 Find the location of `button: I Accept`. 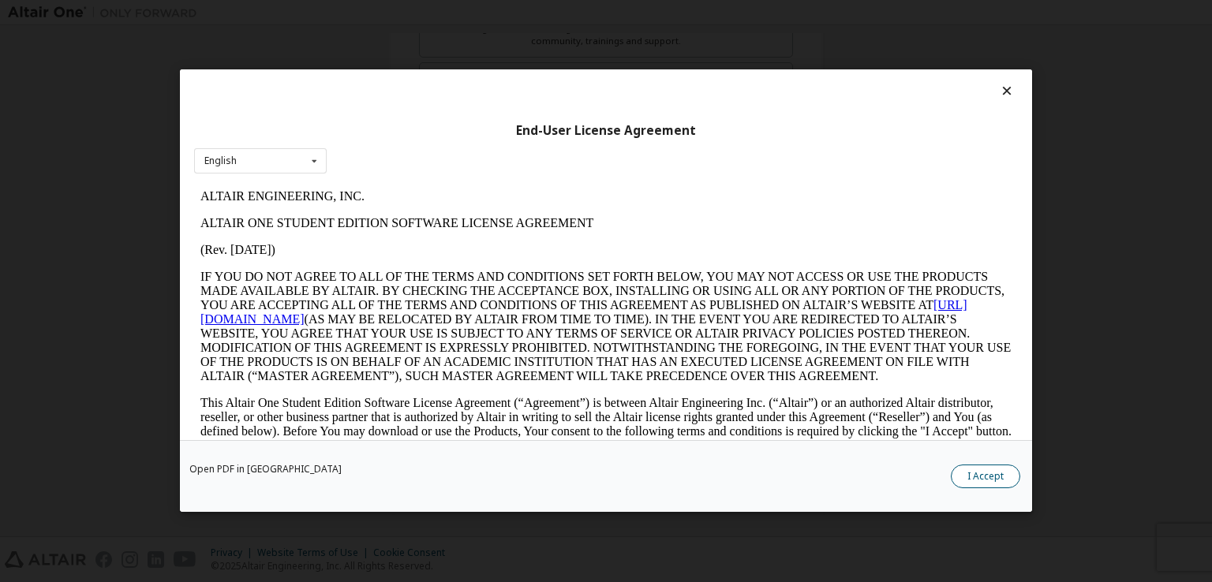

button: I Accept is located at coordinates (986, 477).